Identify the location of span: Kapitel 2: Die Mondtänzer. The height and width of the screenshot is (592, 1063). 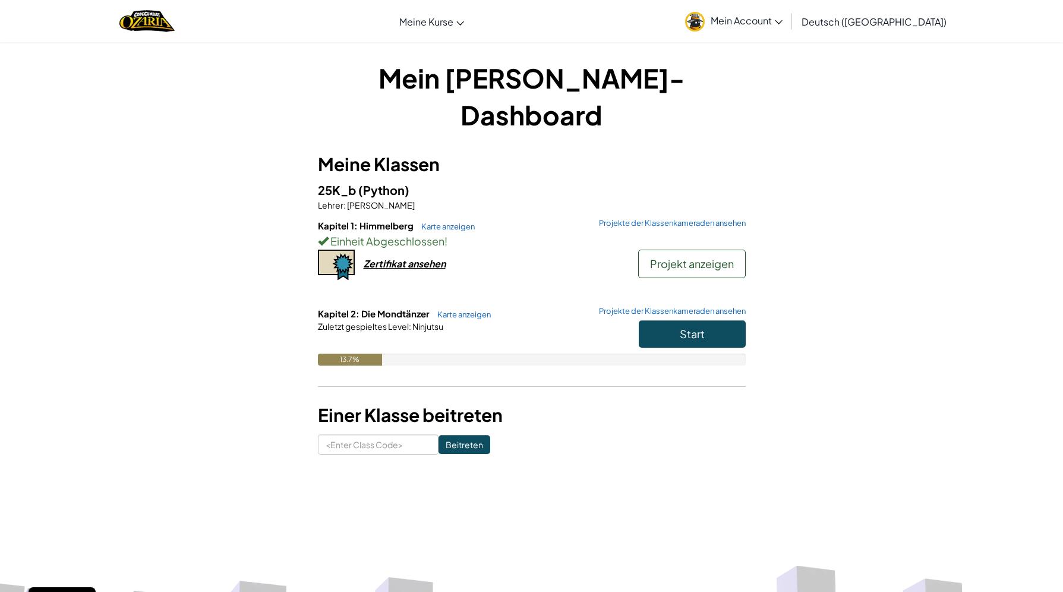
(374, 313).